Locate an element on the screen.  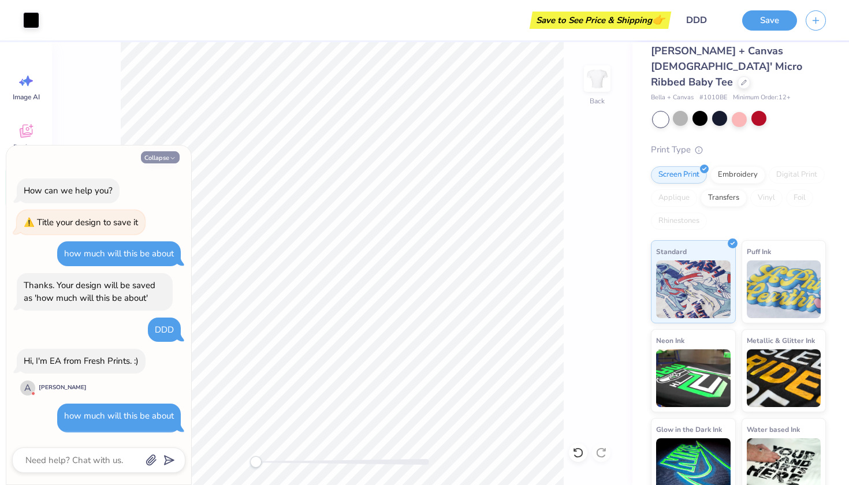
img: Standard is located at coordinates (693, 289).